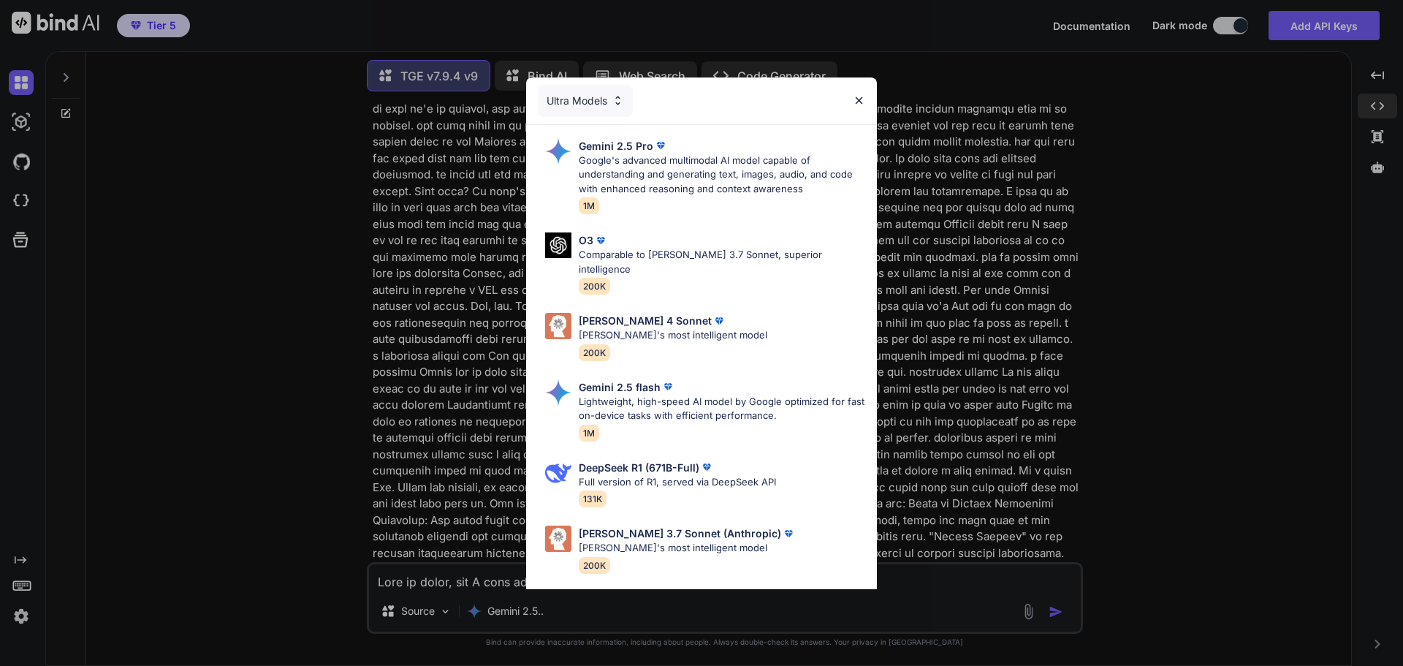 Image resolution: width=1403 pixels, height=666 pixels. What do you see at coordinates (677, 482) in the screenshot?
I see `p: Full version of R1, served via DeepSeek API` at bounding box center [677, 482].